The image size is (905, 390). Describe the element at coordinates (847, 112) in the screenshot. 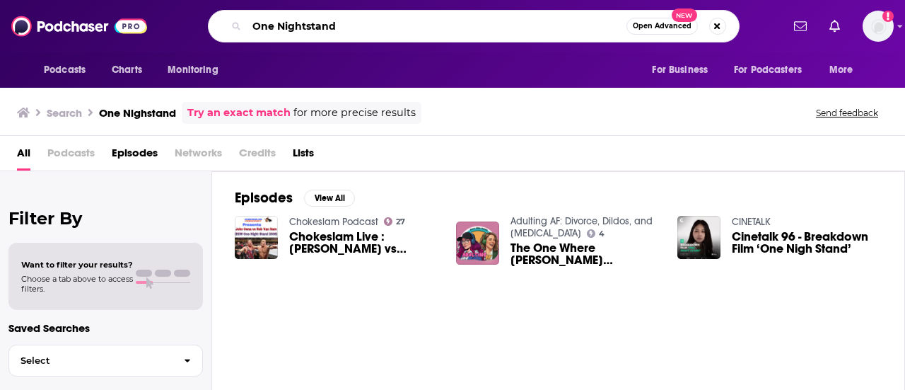

I see `button: Send feedback` at that location.